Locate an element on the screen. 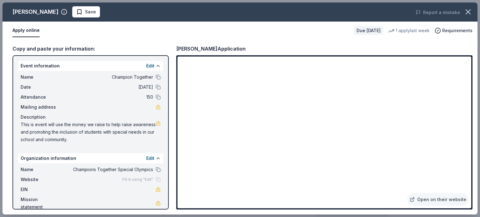 The height and width of the screenshot is (217, 480). button: Report a mistake is located at coordinates (437, 12).